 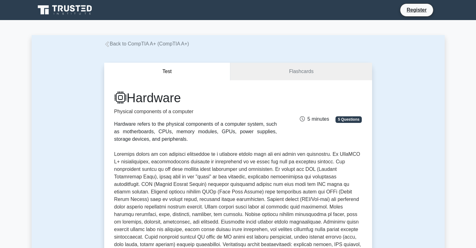 I want to click on a: Flashcards, so click(x=301, y=71).